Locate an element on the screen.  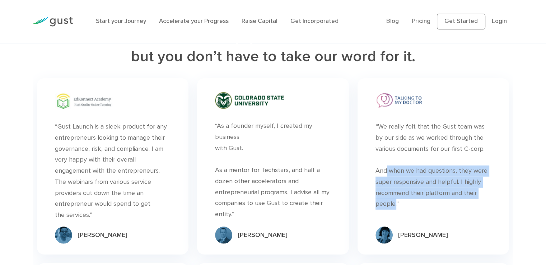
a: Start your Journey is located at coordinates (121, 21).